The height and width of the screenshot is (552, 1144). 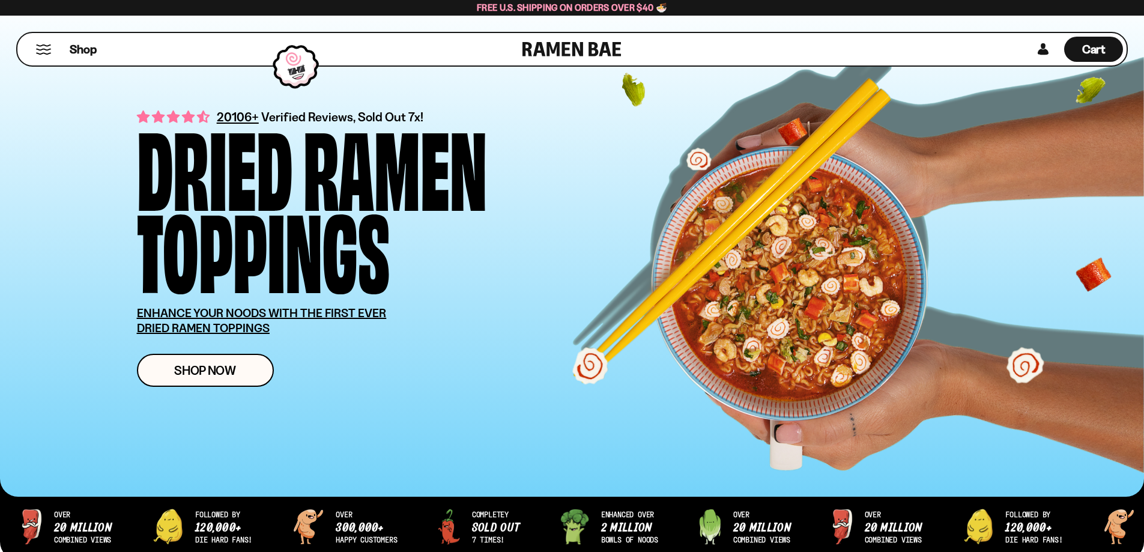 What do you see at coordinates (1093, 49) in the screenshot?
I see `a: Cart` at bounding box center [1093, 49].